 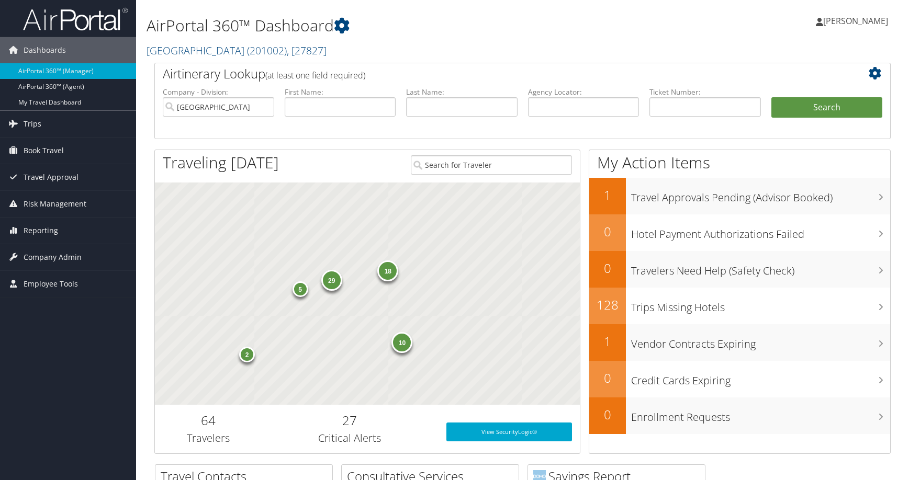 I want to click on h2: Airtinerary Lookup, so click(x=492, y=74).